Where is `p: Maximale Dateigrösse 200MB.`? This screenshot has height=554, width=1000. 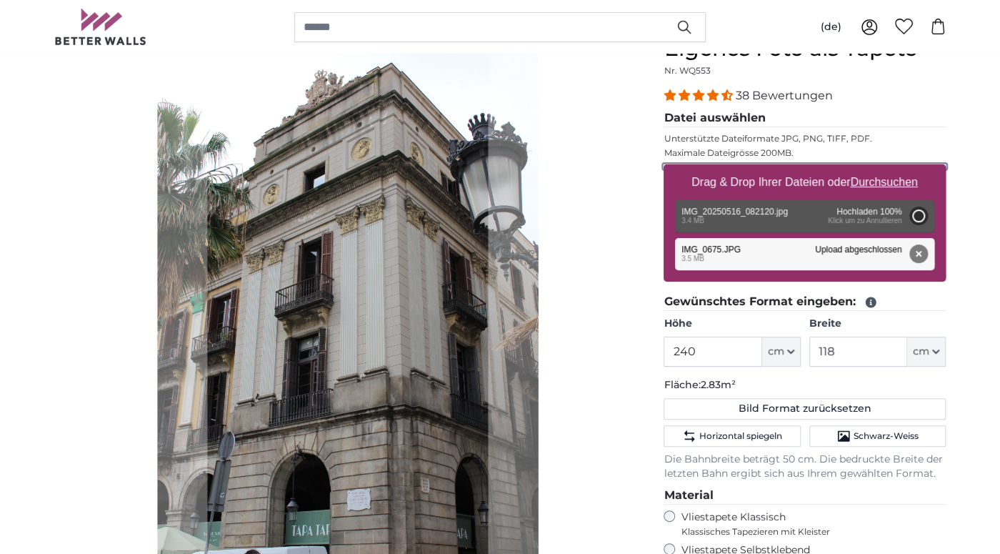 p: Maximale Dateigrösse 200MB. is located at coordinates (804, 153).